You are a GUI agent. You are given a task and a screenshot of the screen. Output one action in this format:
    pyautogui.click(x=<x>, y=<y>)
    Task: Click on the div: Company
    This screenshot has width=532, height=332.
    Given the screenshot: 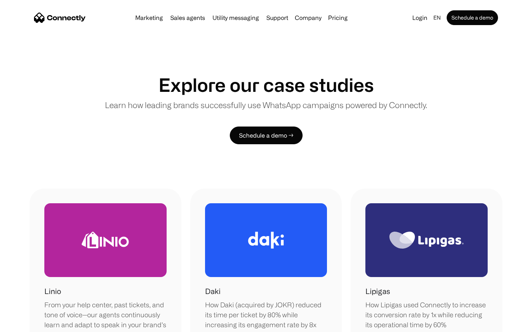 What is the action you would take?
    pyautogui.click(x=308, y=18)
    